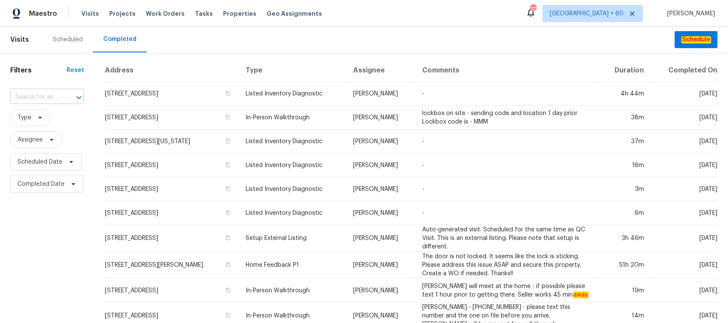 This screenshot has width=728, height=323. Describe the element at coordinates (508, 118) in the screenshot. I see `td: lockbox on site - sending code and location 1 day prior Lockbox code is - MMM` at that location.